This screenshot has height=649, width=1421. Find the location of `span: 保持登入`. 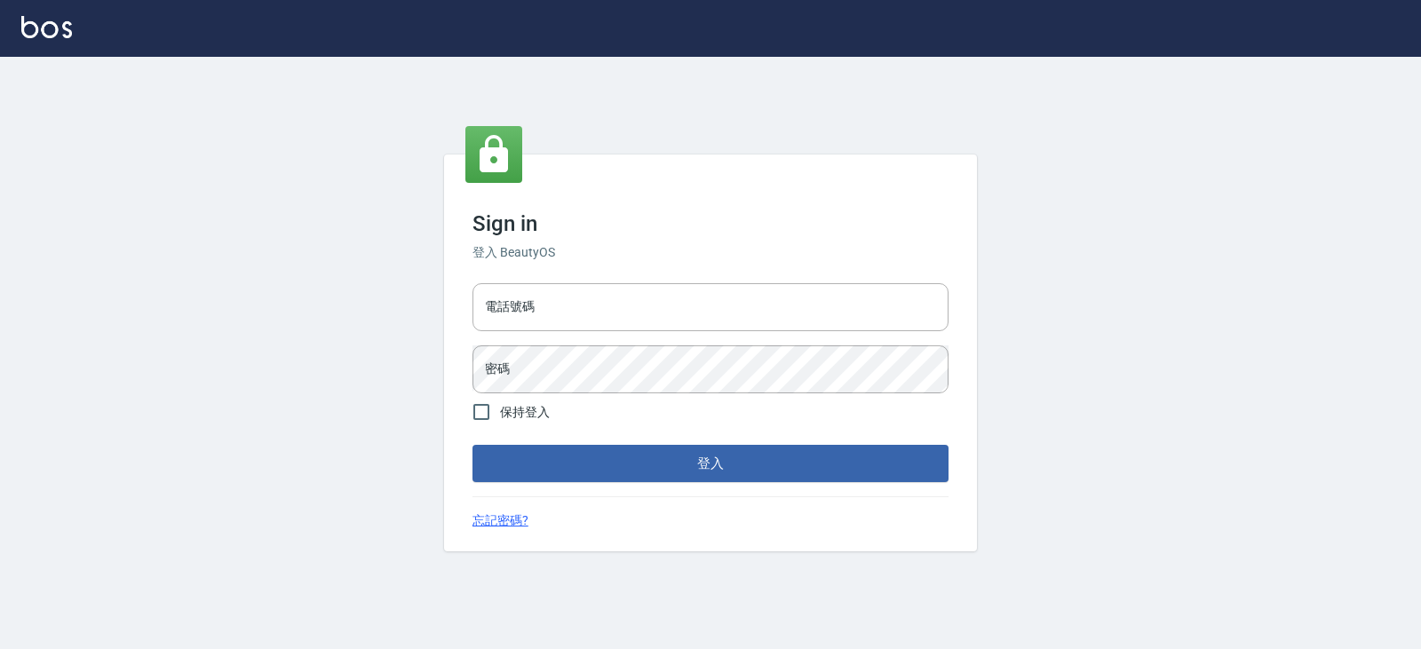

span: 保持登入 is located at coordinates (525, 412).